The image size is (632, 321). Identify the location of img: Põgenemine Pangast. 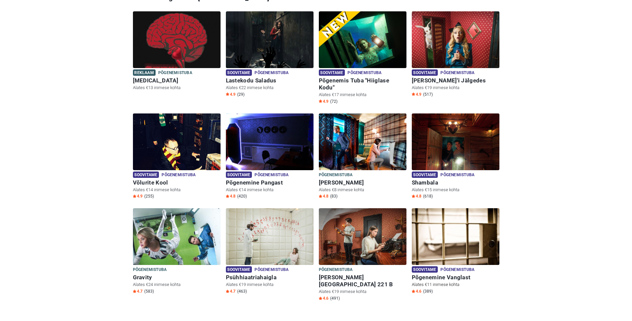
(270, 146).